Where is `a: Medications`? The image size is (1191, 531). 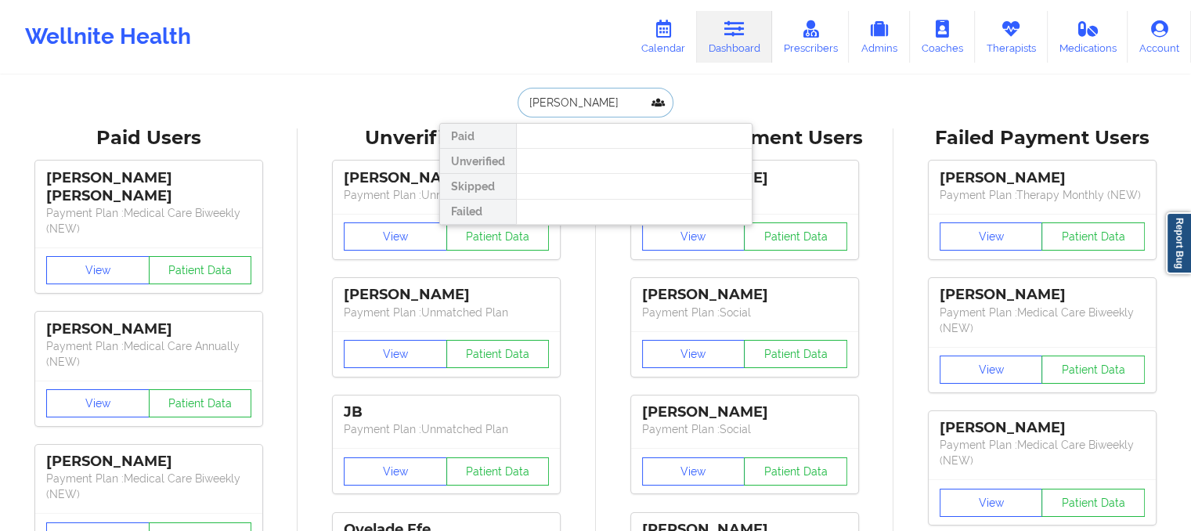 a: Medications is located at coordinates (1088, 37).